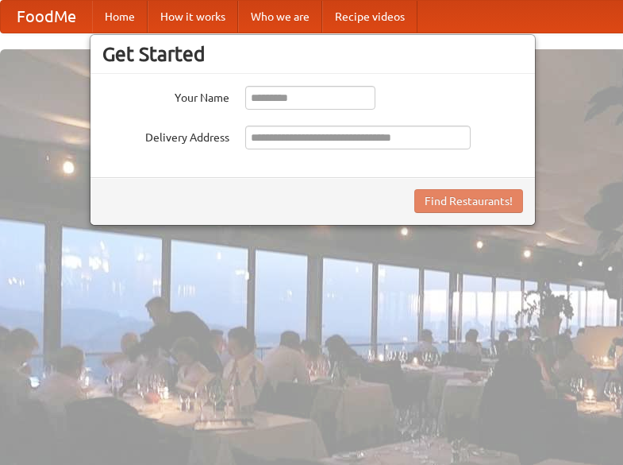 This screenshot has width=623, height=465. Describe the element at coordinates (166, 95) in the screenshot. I see `label: Your Name` at that location.